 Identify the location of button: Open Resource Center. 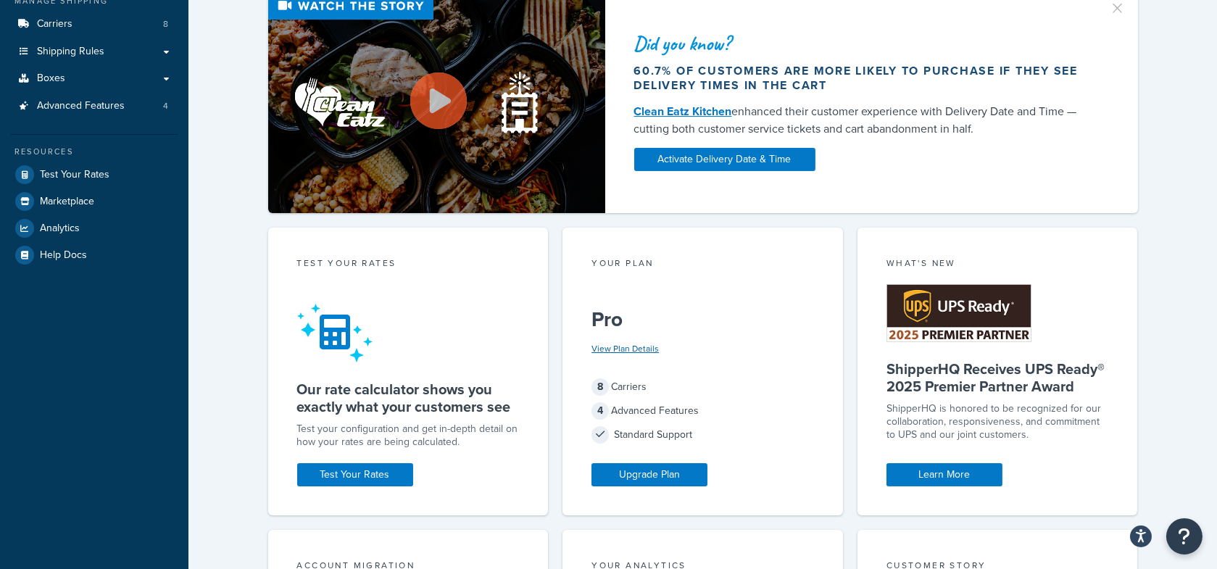
(1184, 536).